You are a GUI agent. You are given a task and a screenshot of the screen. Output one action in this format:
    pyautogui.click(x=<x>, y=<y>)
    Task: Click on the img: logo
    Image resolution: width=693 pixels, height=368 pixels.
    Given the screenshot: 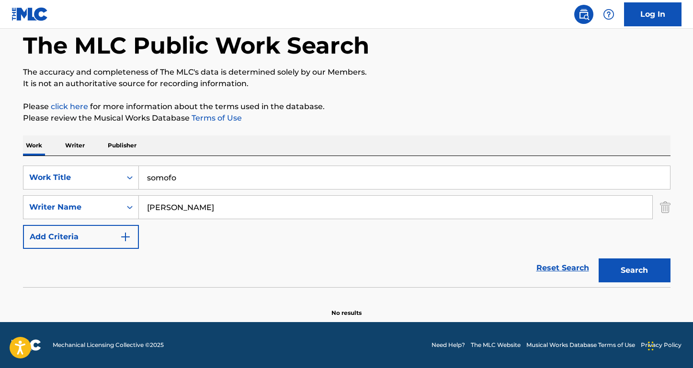 What is the action you would take?
    pyautogui.click(x=26, y=345)
    